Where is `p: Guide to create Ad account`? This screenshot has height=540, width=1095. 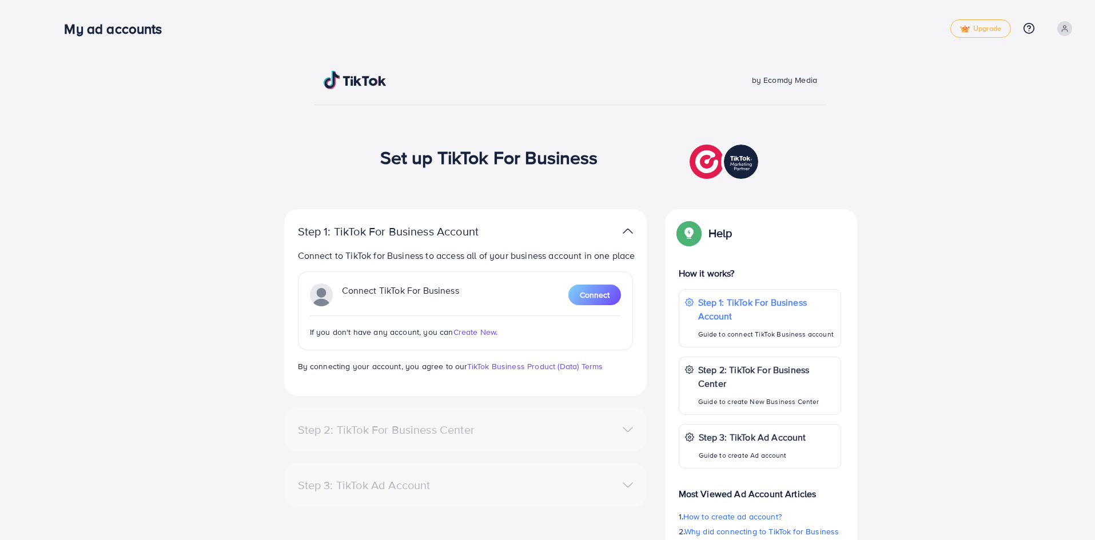
p: Guide to create Ad account is located at coordinates (752, 456).